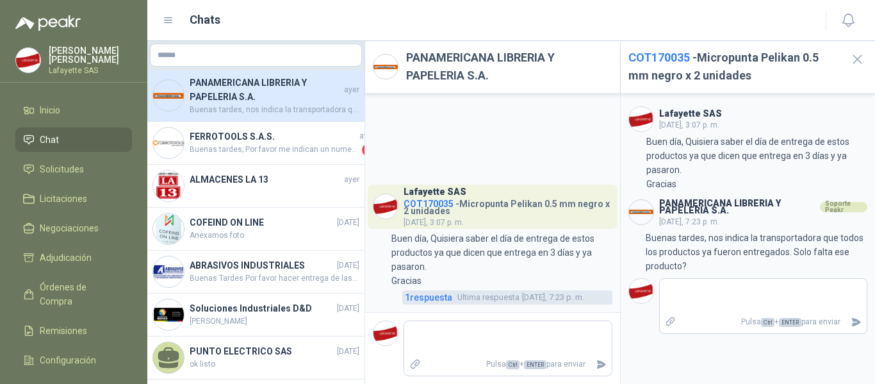  I want to click on span: Ultima respuesta, so click(488, 297).